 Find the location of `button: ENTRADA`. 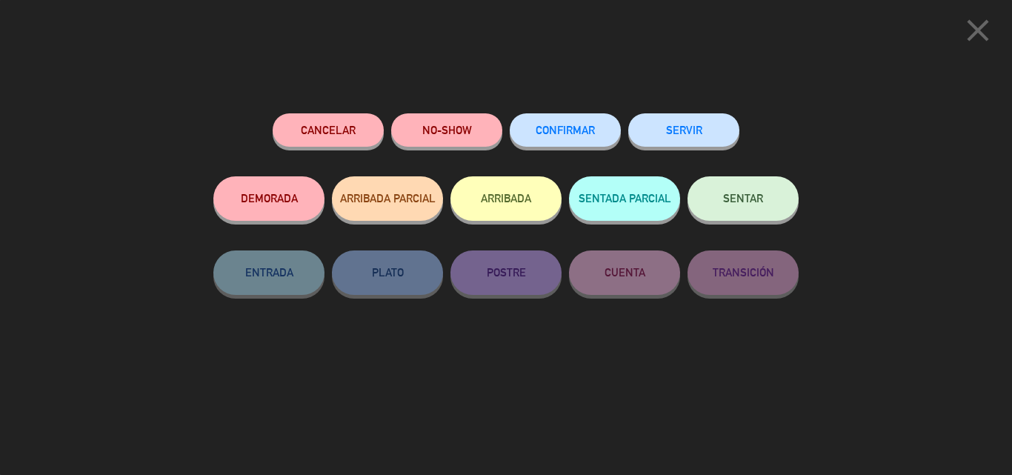

button: ENTRADA is located at coordinates (269, 273).